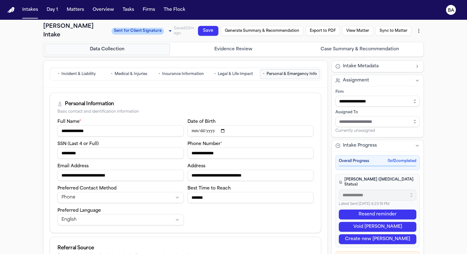 The height and width of the screenshot is (254, 467). I want to click on span: Sent for Client Signature, so click(138, 31).